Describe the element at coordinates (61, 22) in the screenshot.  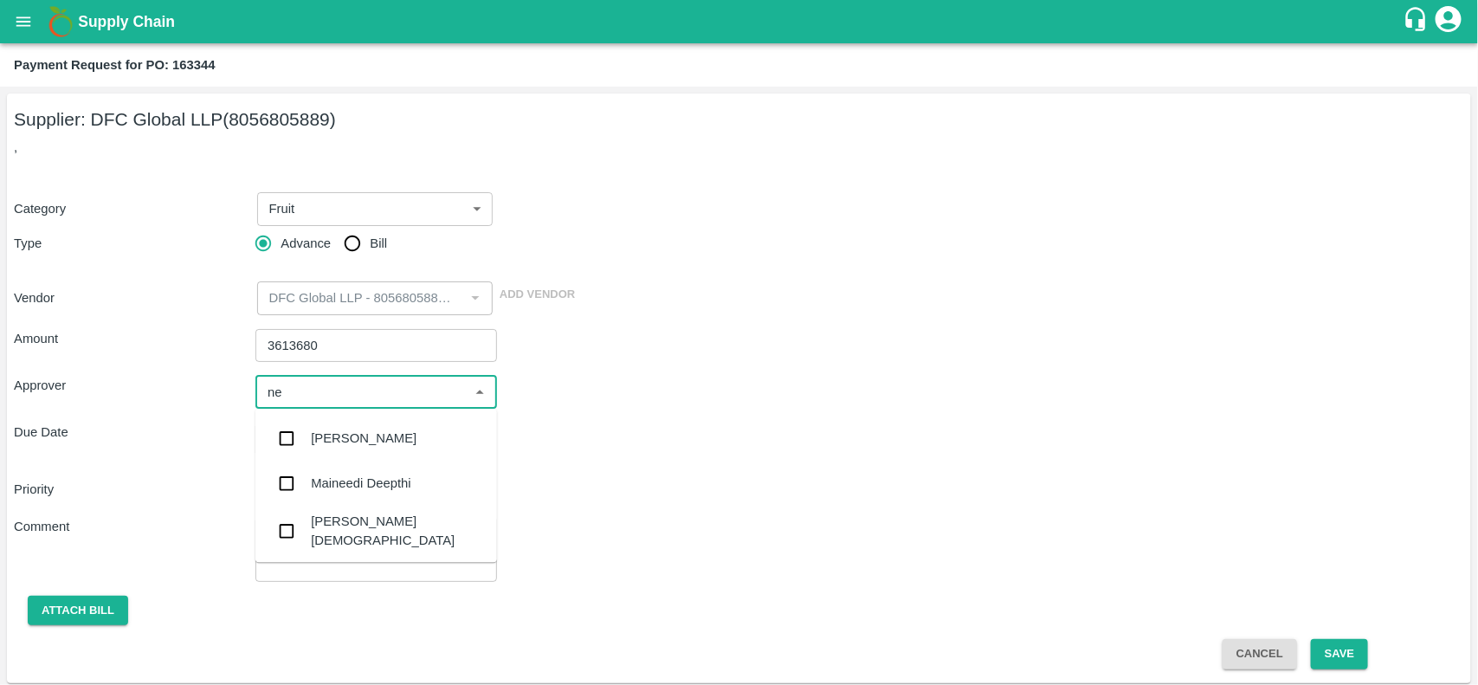
I see `img: logo` at that location.